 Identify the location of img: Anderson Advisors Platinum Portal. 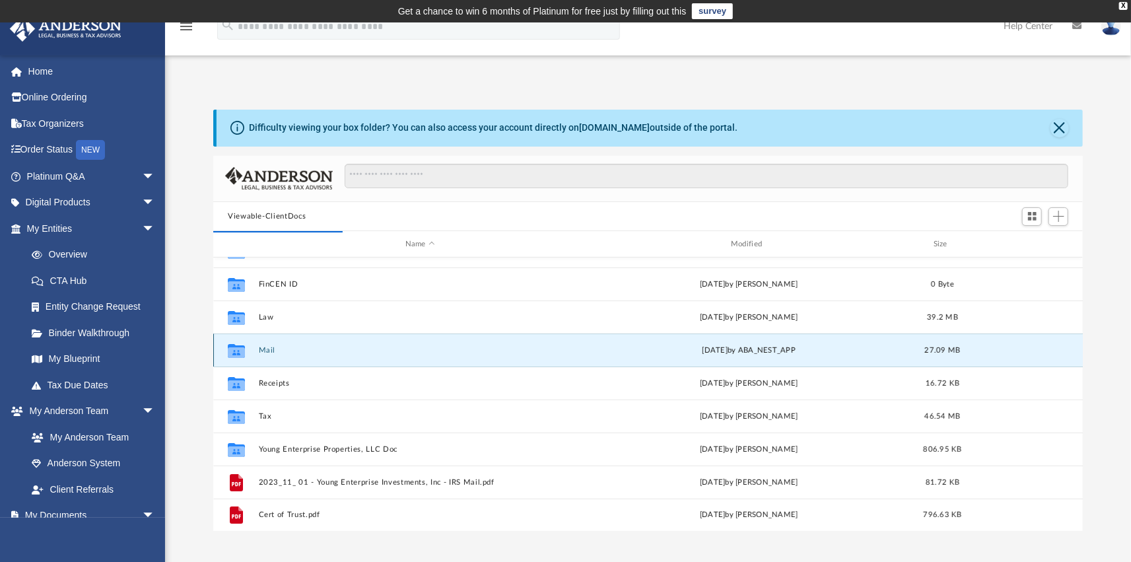
(65, 28).